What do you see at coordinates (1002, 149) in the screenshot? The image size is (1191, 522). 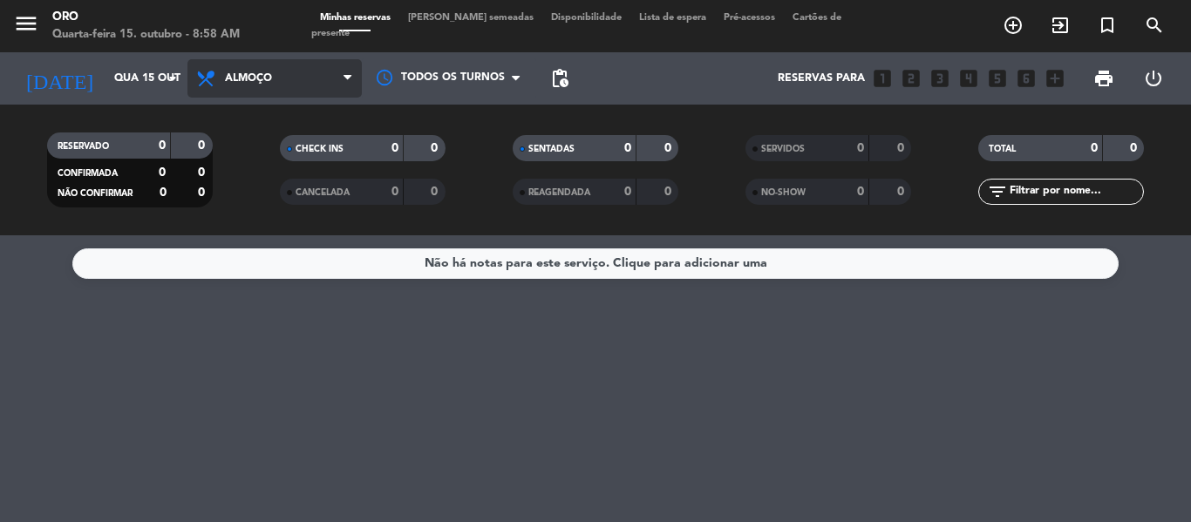 I see `span: TOTAL` at bounding box center [1002, 149].